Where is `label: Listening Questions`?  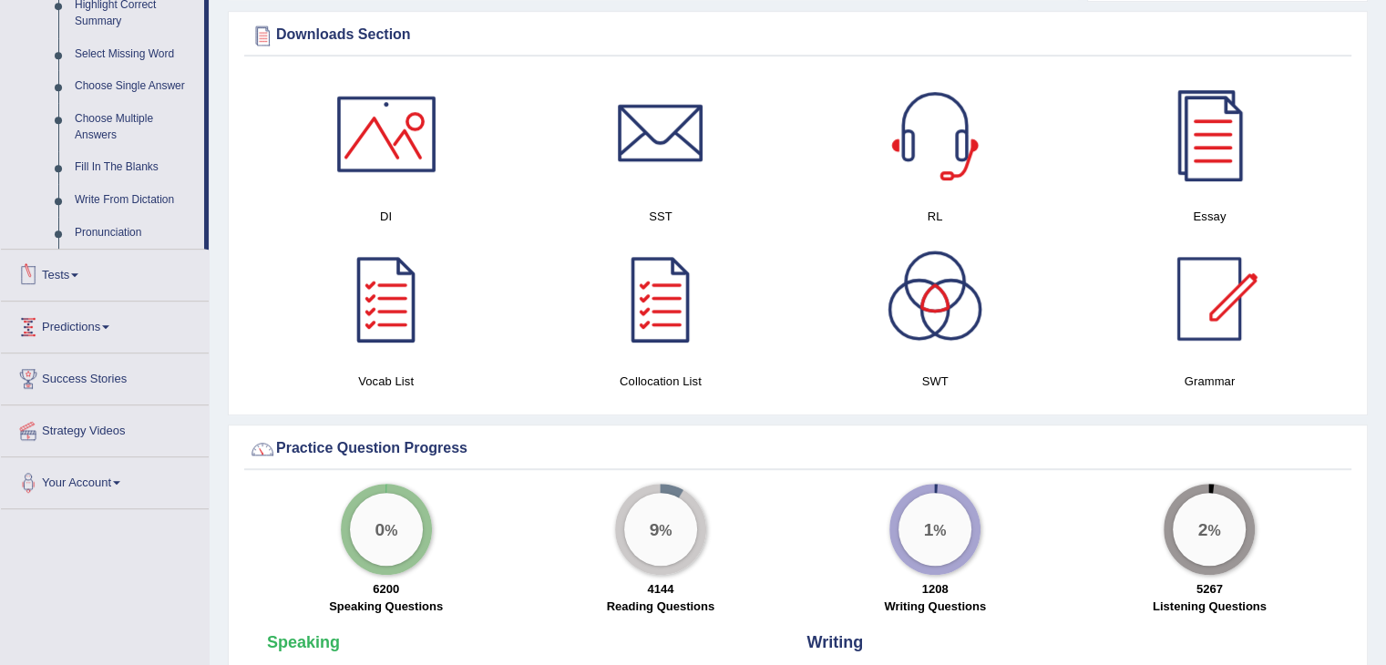 label: Listening Questions is located at coordinates (1209, 606).